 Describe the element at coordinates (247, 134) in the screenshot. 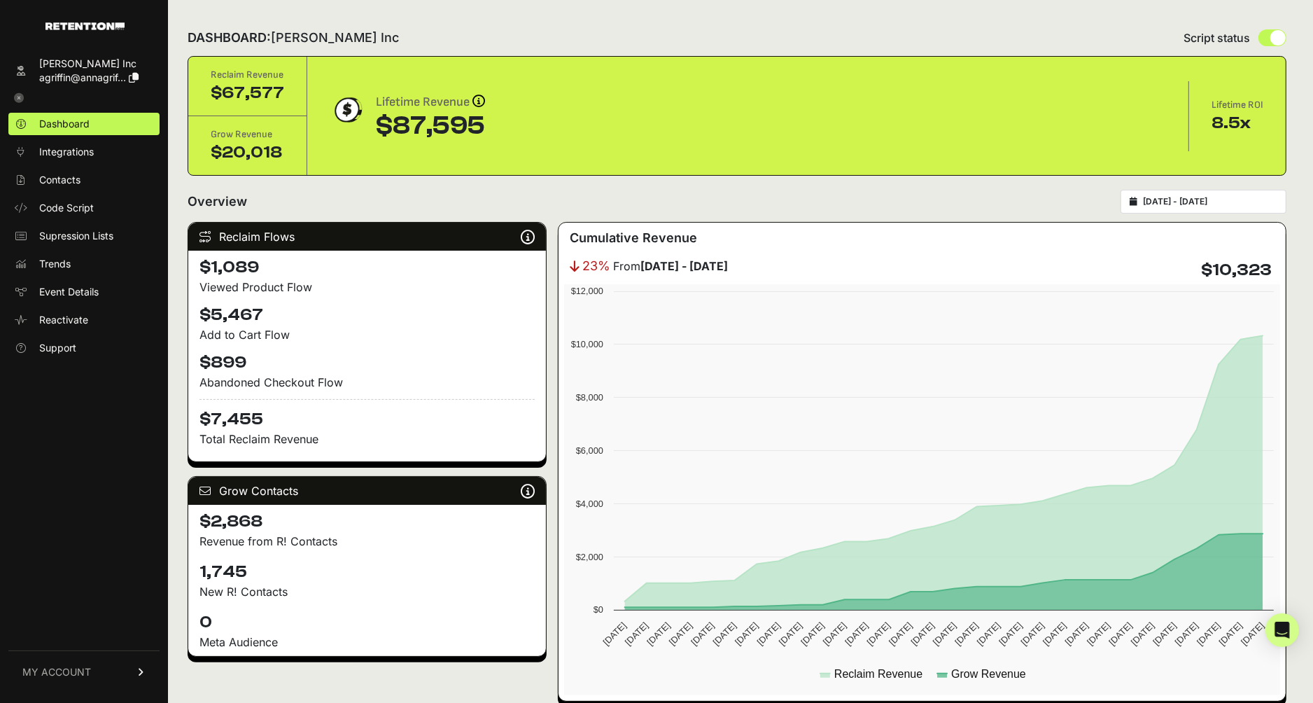

I see `div: Grow Revenue` at that location.